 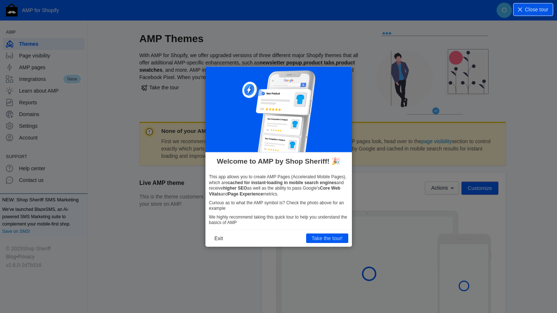 I want to click on b: cached for instant-loading in mobile search engines, so click(x=282, y=183).